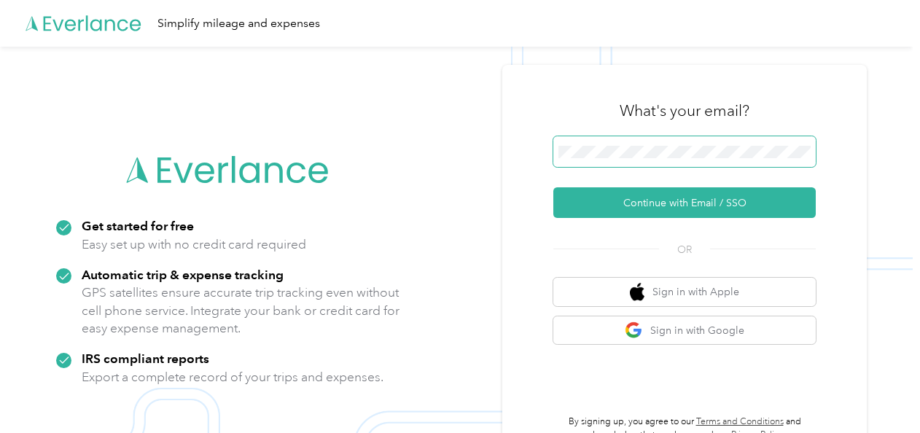  What do you see at coordinates (685, 330) in the screenshot?
I see `button: google logoSign in with Google` at bounding box center [685, 330].